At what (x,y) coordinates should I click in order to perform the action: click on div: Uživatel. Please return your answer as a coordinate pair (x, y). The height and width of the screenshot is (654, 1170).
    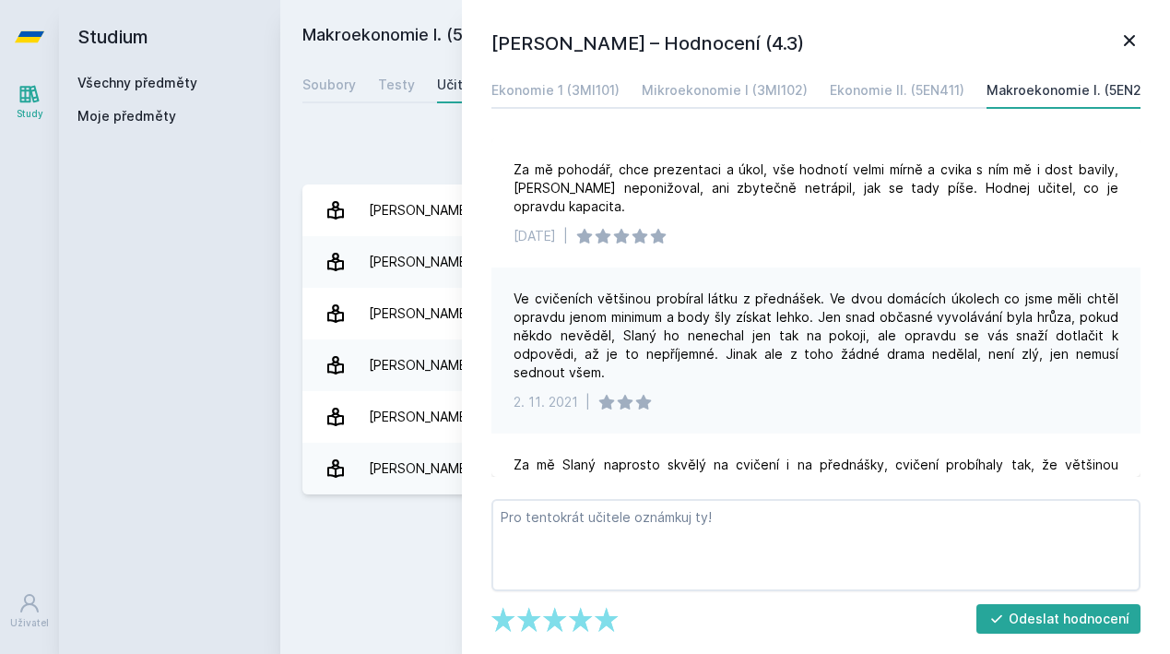
    Looking at the image, I should click on (30, 623).